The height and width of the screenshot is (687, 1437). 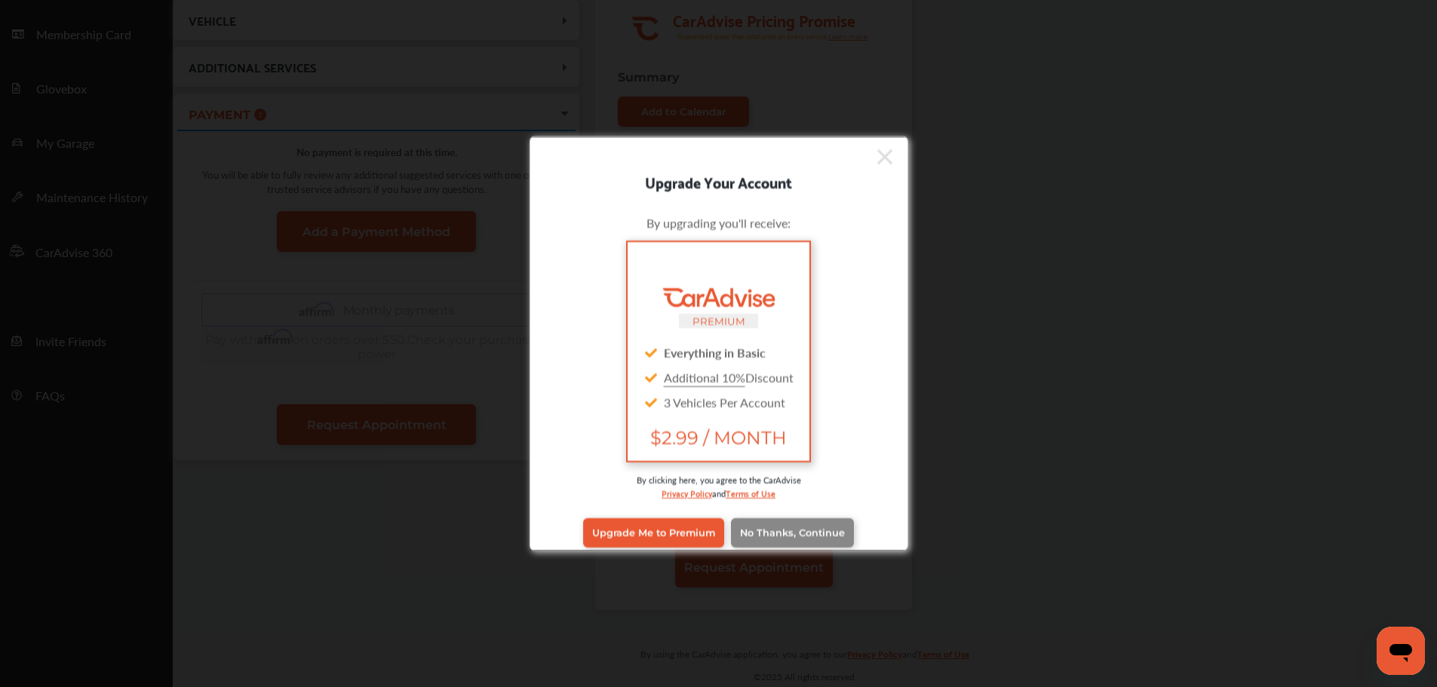 I want to click on div: By upgrading you'll receive:, so click(x=719, y=222).